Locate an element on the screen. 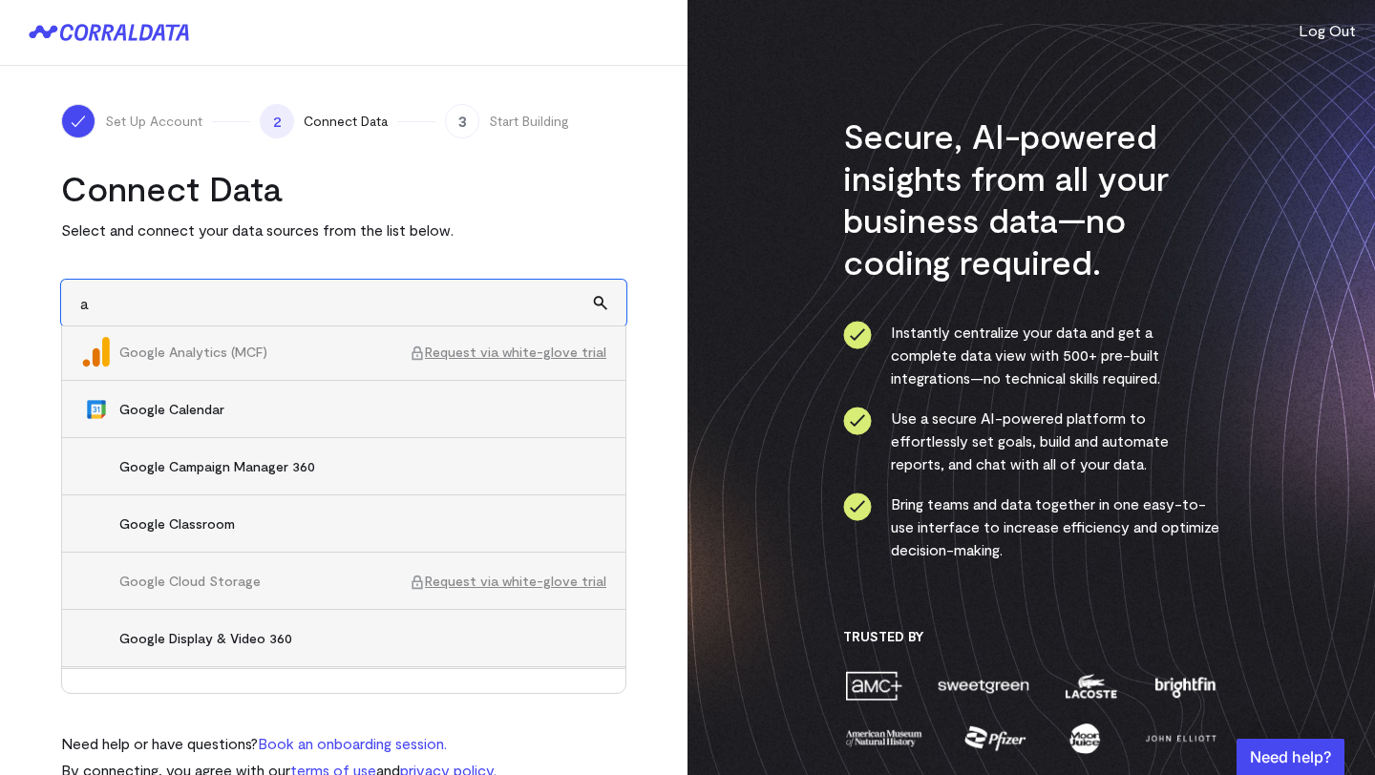  input: Search and add other data sources is located at coordinates (344, 303).